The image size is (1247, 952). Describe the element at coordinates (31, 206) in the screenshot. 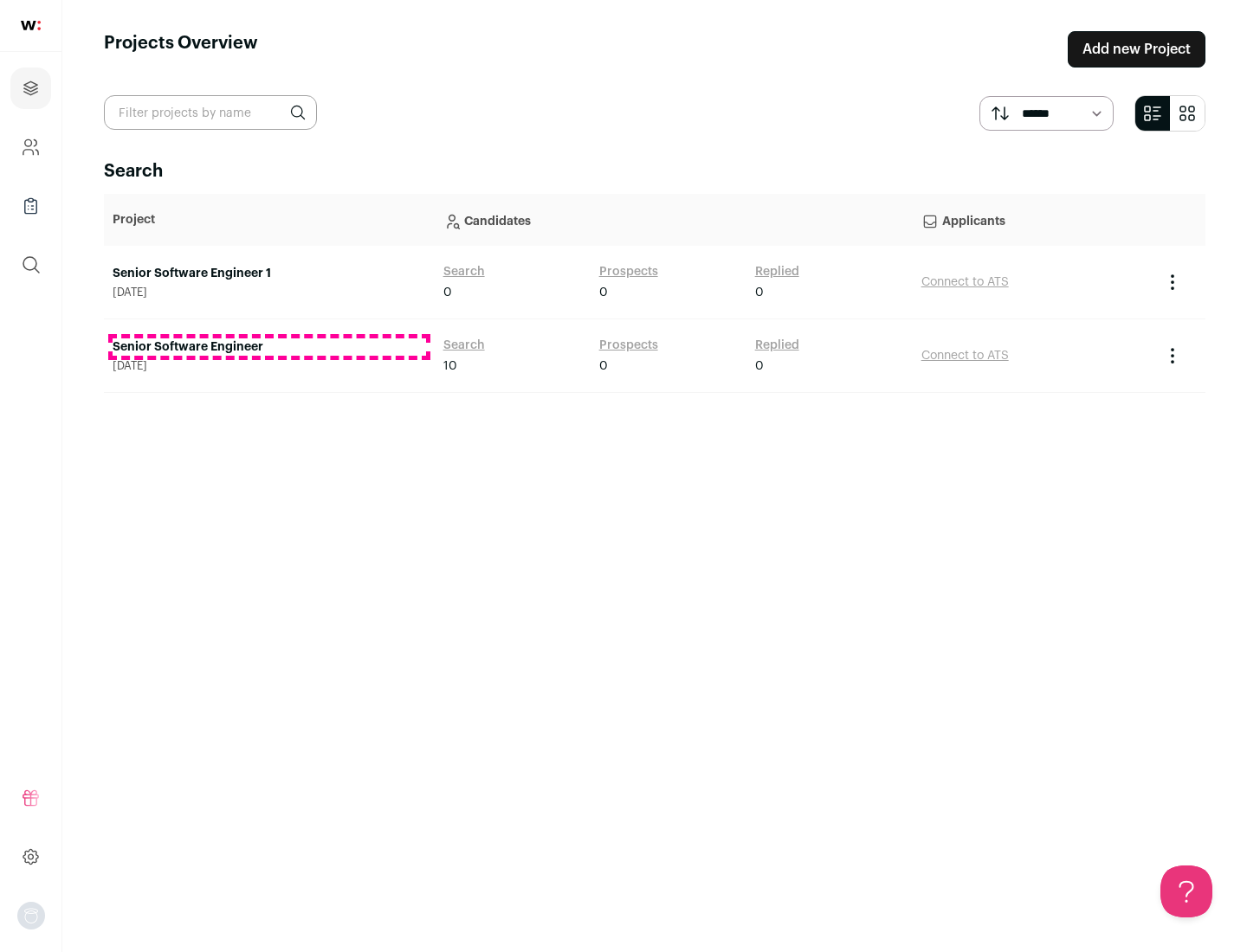

I see `a: Company Lists` at that location.